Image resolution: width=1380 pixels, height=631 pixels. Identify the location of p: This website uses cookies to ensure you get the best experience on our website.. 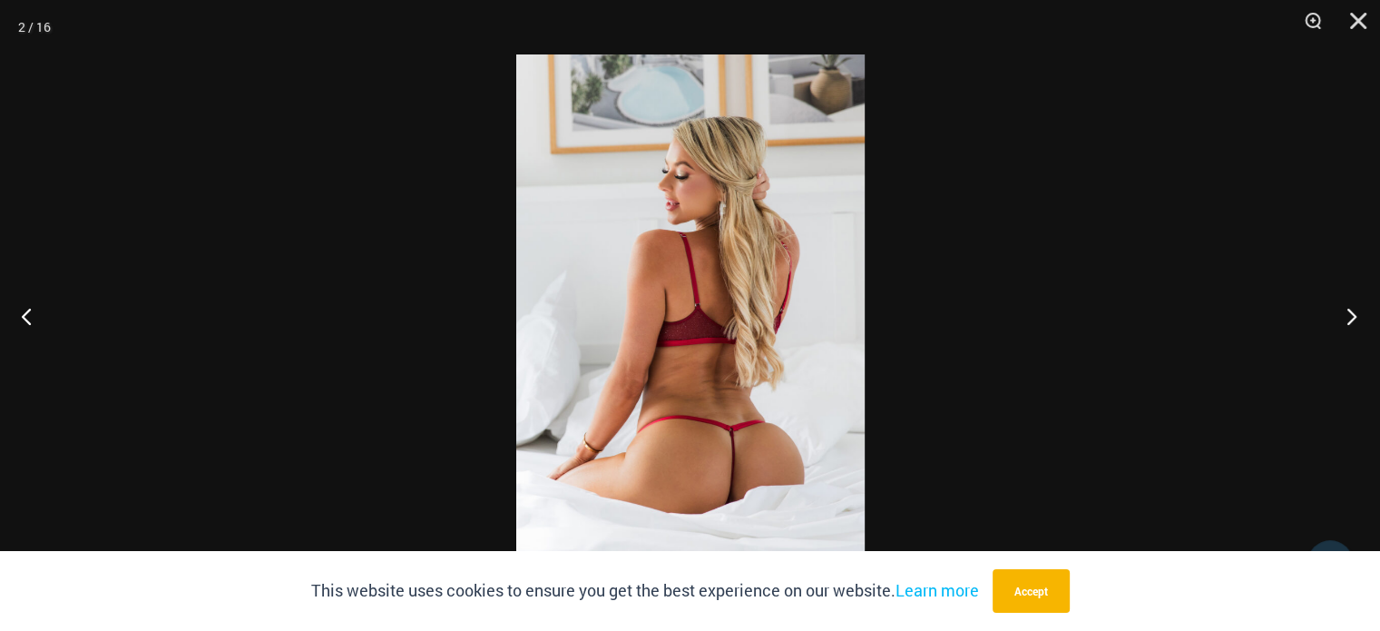
(645, 591).